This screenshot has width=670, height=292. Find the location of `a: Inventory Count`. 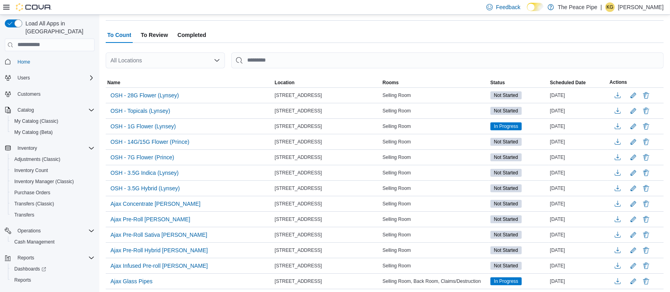

a: Inventory Count is located at coordinates (31, 171).